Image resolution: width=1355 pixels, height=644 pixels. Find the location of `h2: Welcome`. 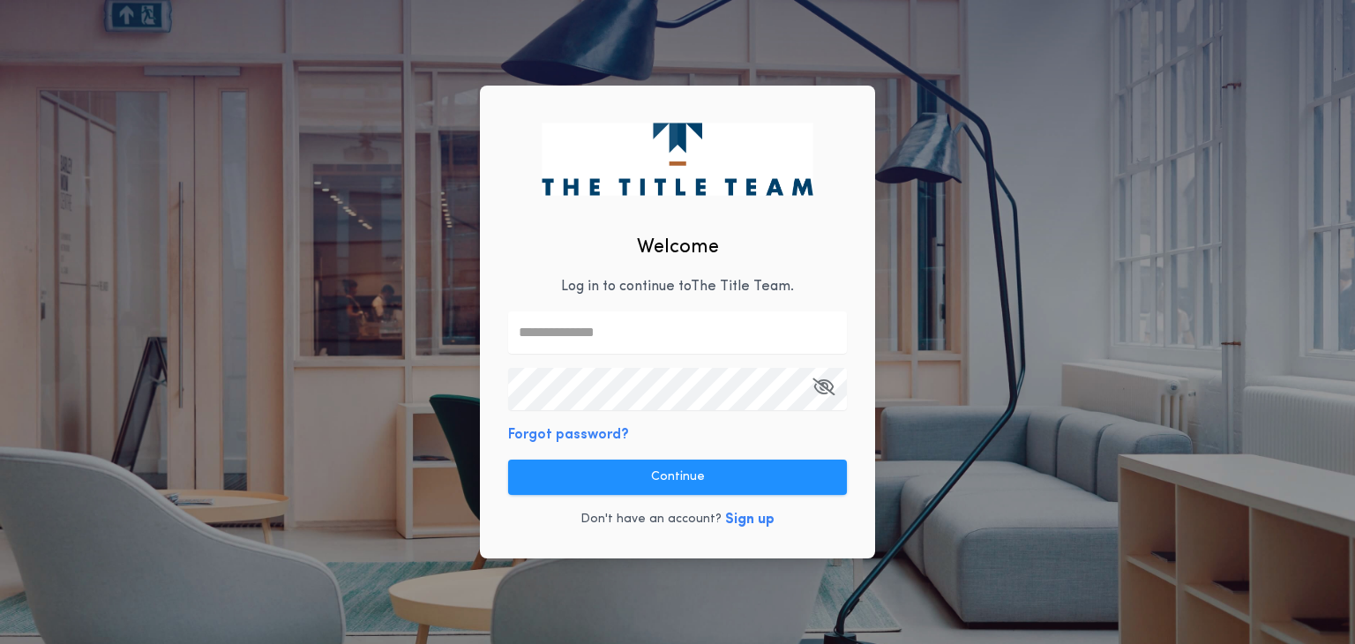

h2: Welcome is located at coordinates (678, 247).